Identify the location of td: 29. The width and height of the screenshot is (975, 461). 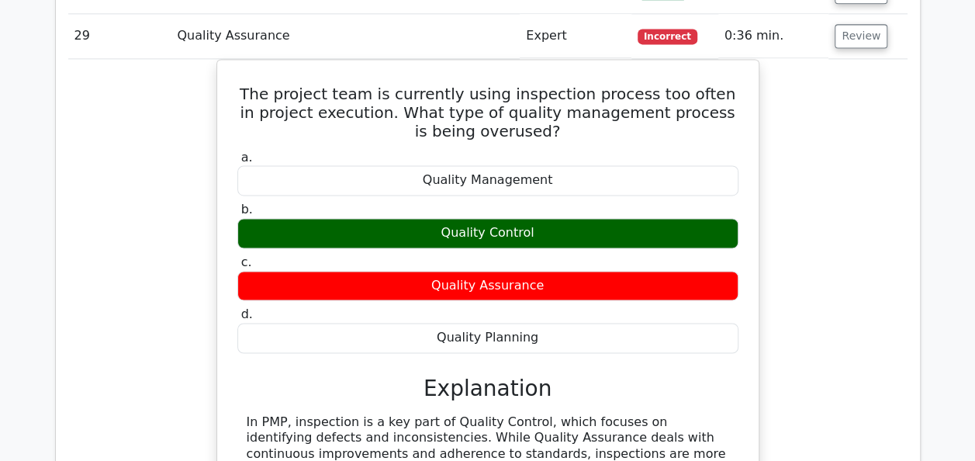
(119, 36).